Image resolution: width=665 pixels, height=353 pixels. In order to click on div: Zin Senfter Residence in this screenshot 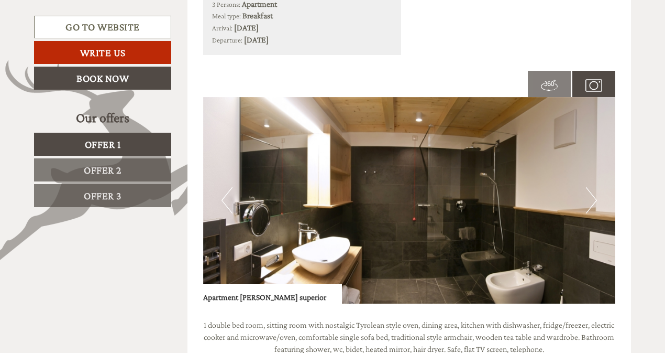, I will do `click(61, 35)`.